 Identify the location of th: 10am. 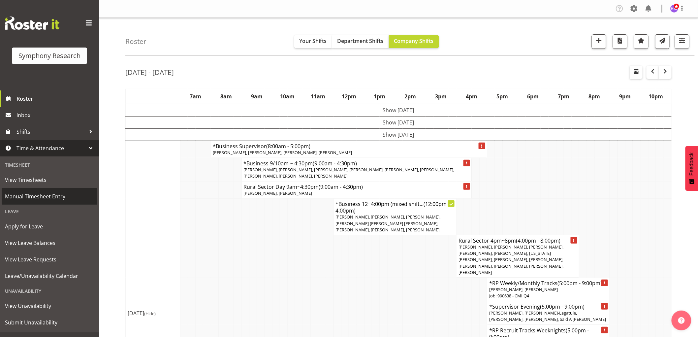
(287, 96).